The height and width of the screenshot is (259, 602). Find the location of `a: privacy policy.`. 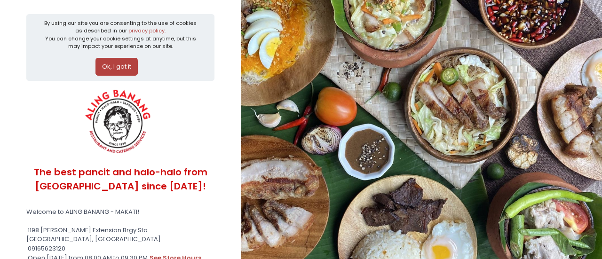

a: privacy policy. is located at coordinates (147, 31).